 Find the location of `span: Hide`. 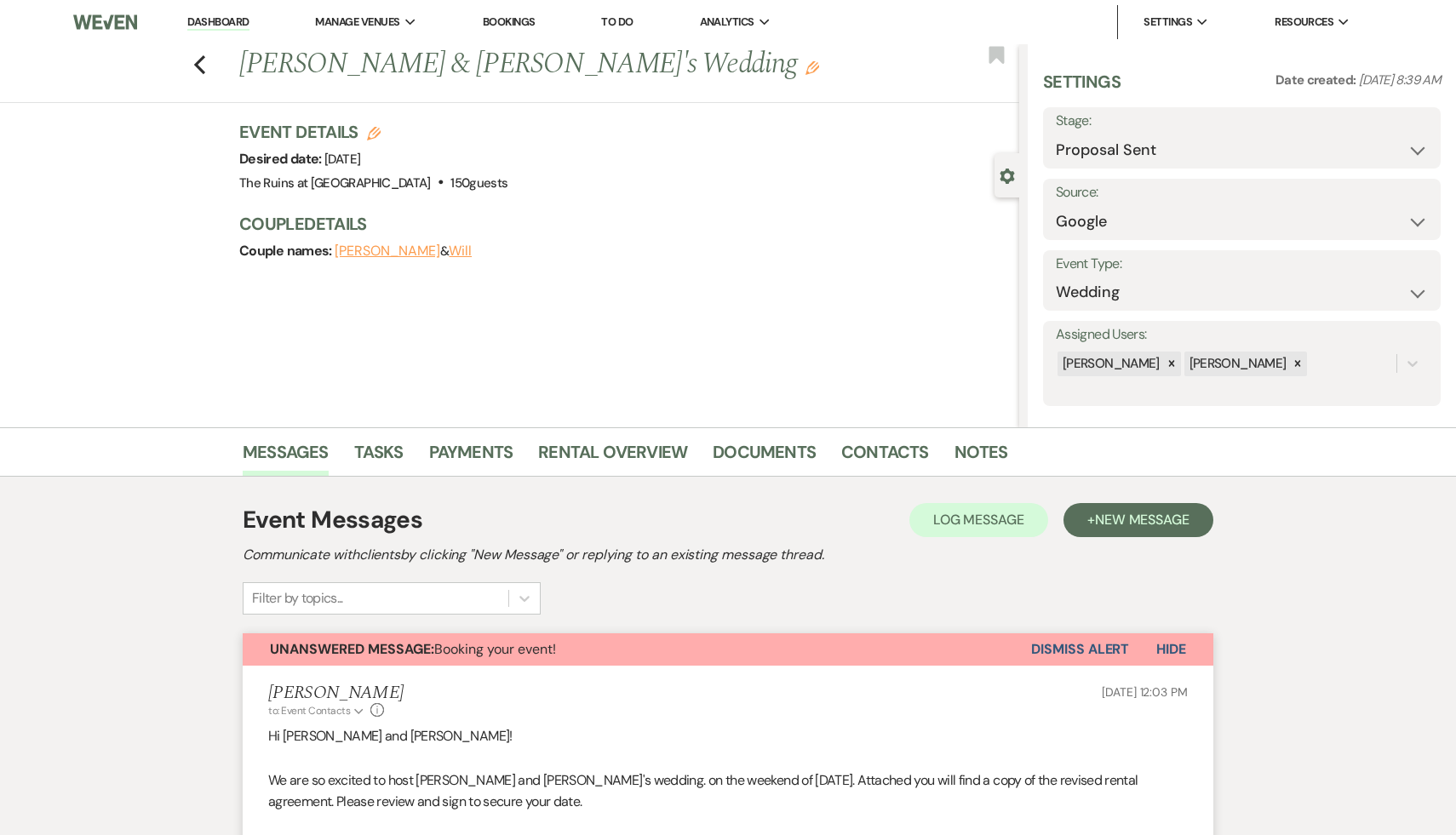

span: Hide is located at coordinates (1171, 649).